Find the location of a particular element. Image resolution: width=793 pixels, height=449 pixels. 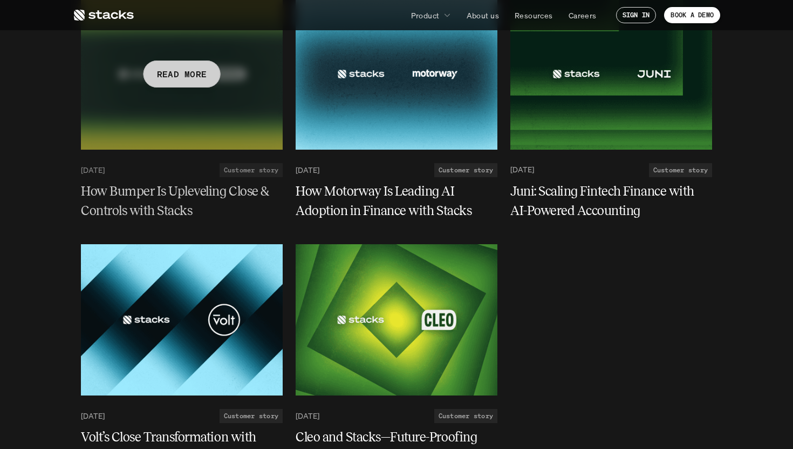

a: Privacy Policy is located at coordinates (185, 53).